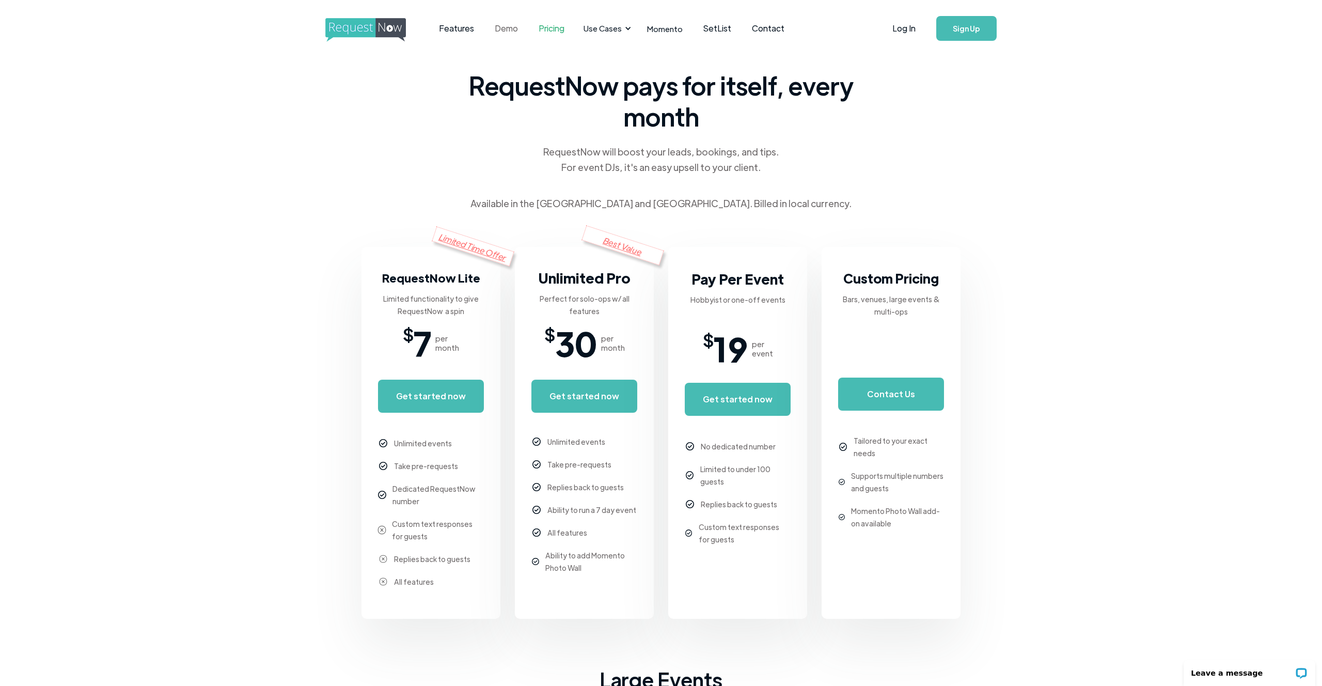  Describe the element at coordinates (584, 278) in the screenshot. I see `h3: Unlimited Pro` at that location.